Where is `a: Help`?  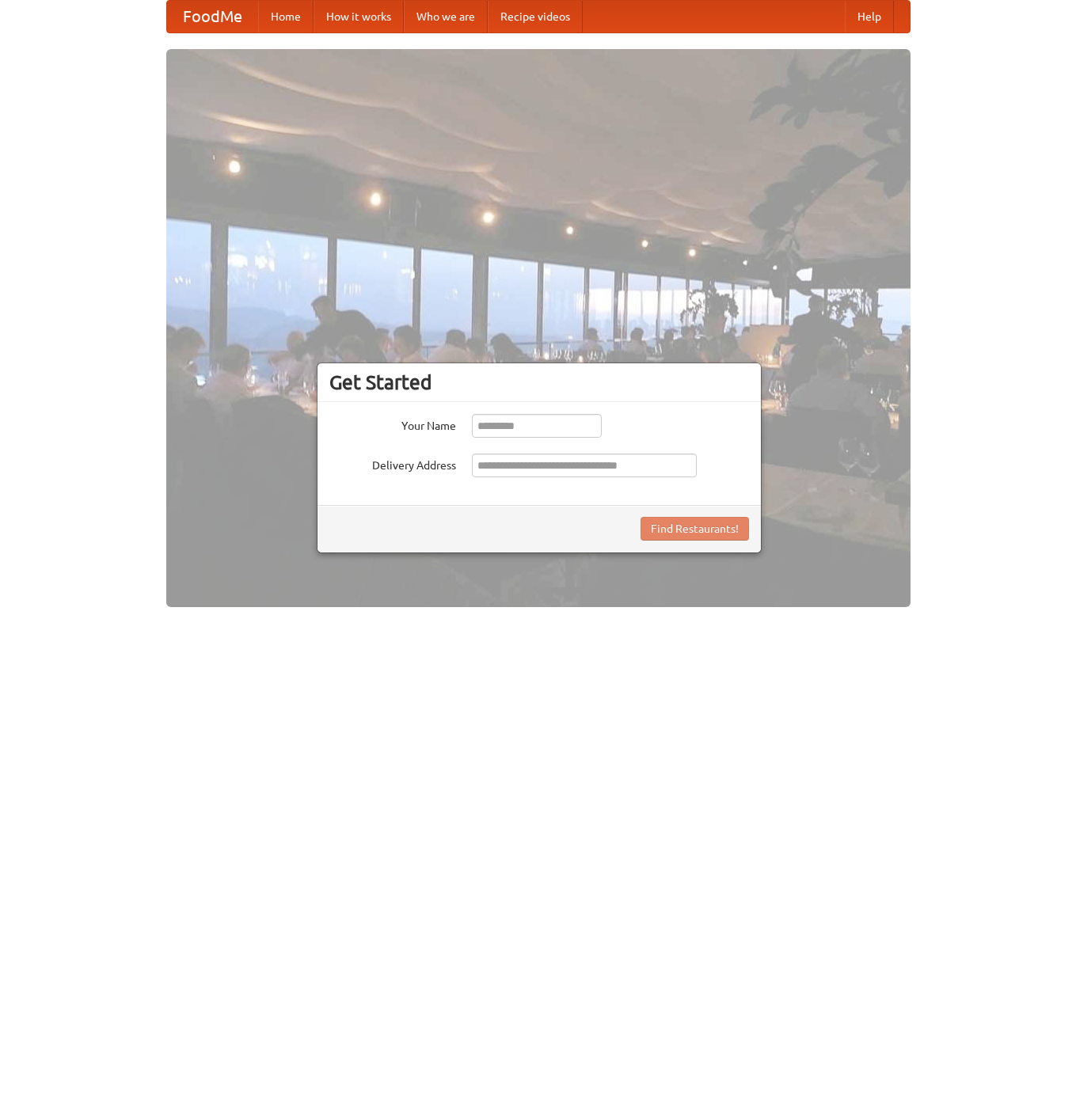
a: Help is located at coordinates (869, 17).